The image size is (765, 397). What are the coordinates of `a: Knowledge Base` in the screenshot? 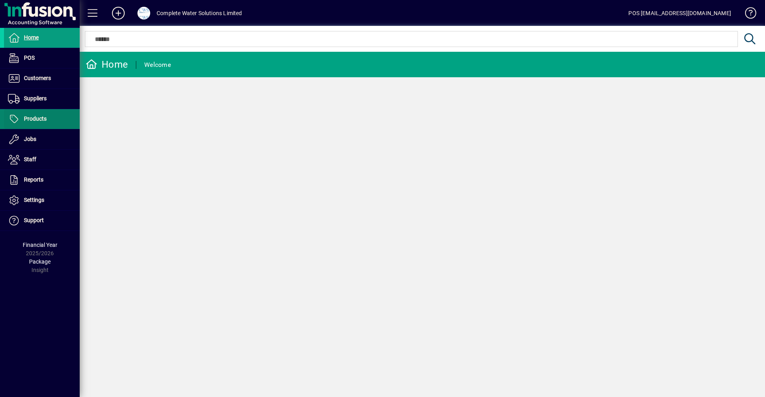 It's located at (747, 14).